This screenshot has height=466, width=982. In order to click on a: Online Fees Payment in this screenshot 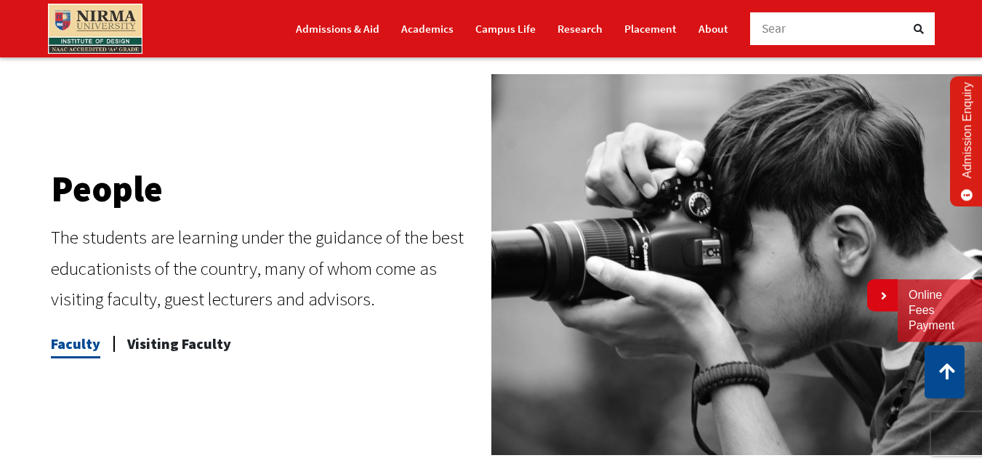, I will do `click(940, 310)`.